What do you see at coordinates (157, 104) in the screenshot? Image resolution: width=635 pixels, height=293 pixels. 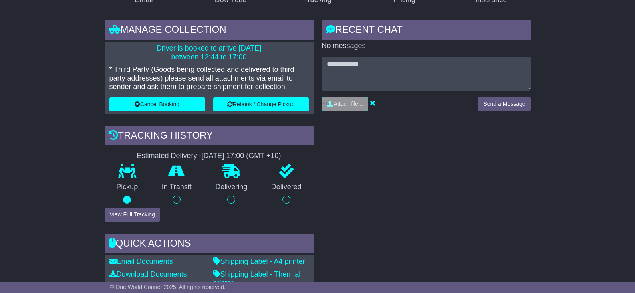 I see `button: Cancel Booking` at bounding box center [157, 104].